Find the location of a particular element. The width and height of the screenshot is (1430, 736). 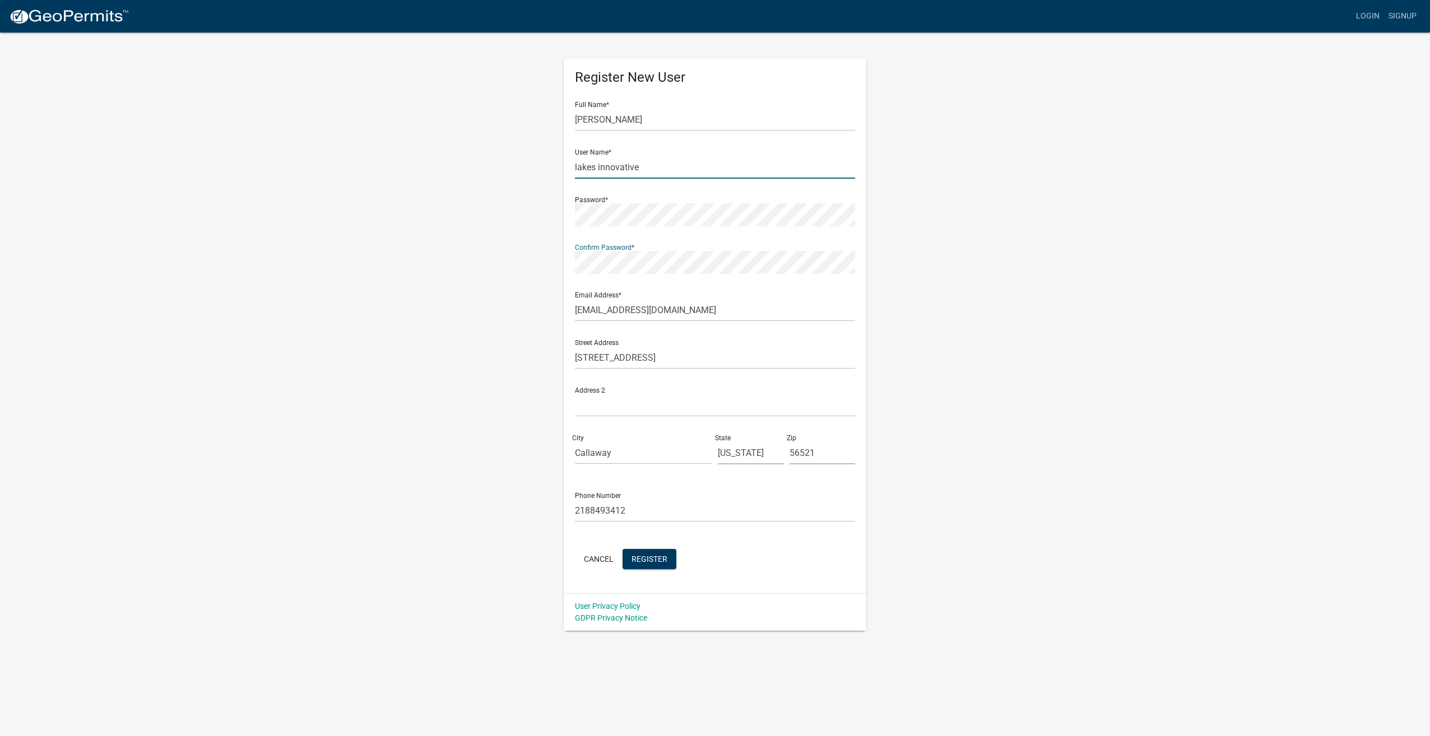

a: User Privacy Policy is located at coordinates (608, 606).